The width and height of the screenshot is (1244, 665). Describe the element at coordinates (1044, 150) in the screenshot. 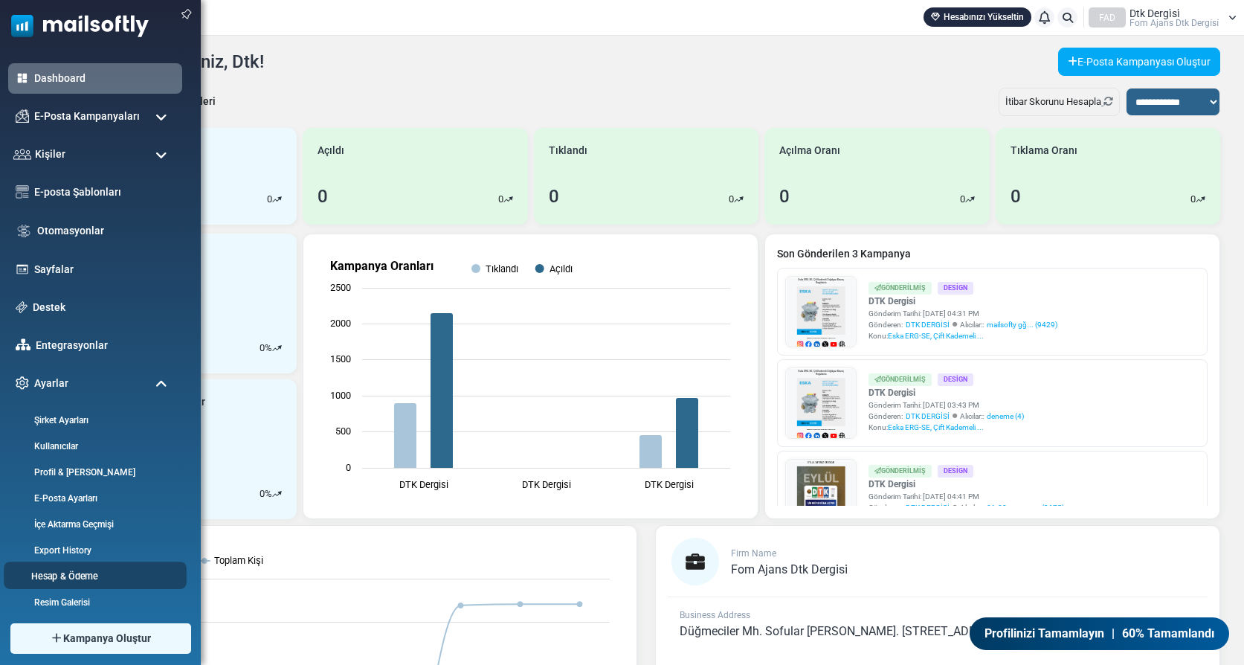

I see `span: Tıklama Oranı` at that location.